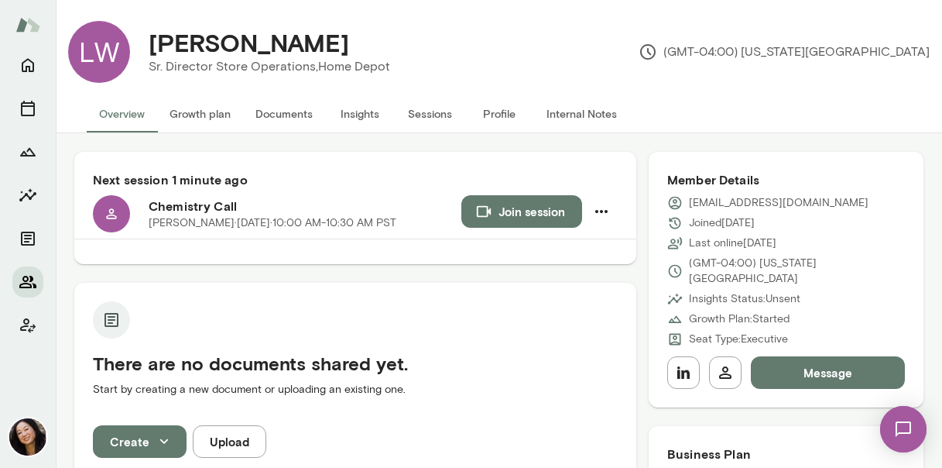  I want to click on button: Growth plan, so click(200, 114).